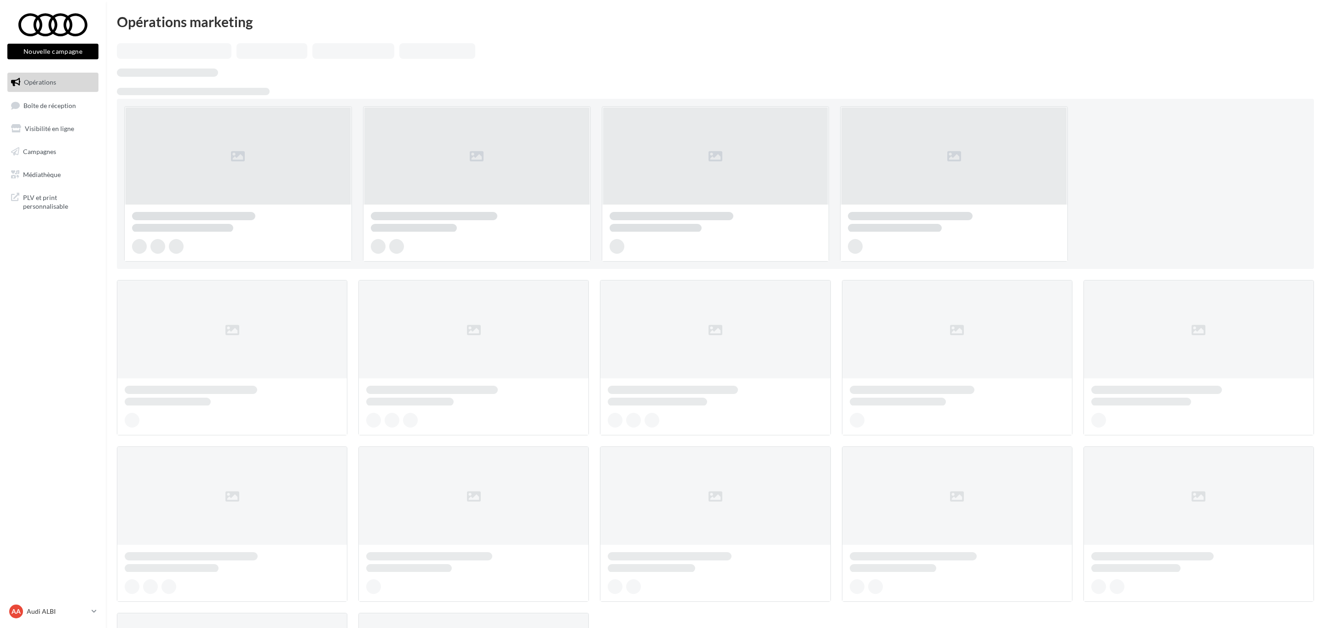  I want to click on a: Opérations, so click(53, 82).